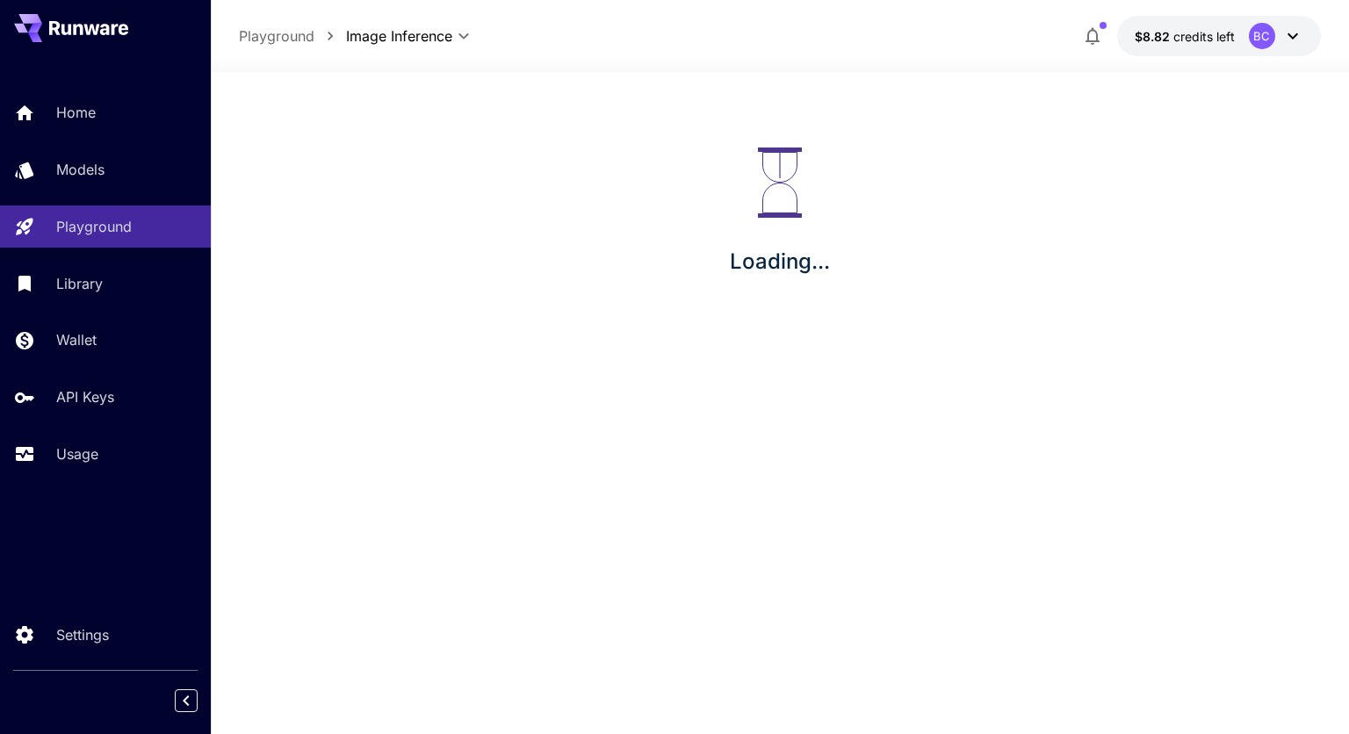 The width and height of the screenshot is (1349, 734). I want to click on p: Models, so click(80, 170).